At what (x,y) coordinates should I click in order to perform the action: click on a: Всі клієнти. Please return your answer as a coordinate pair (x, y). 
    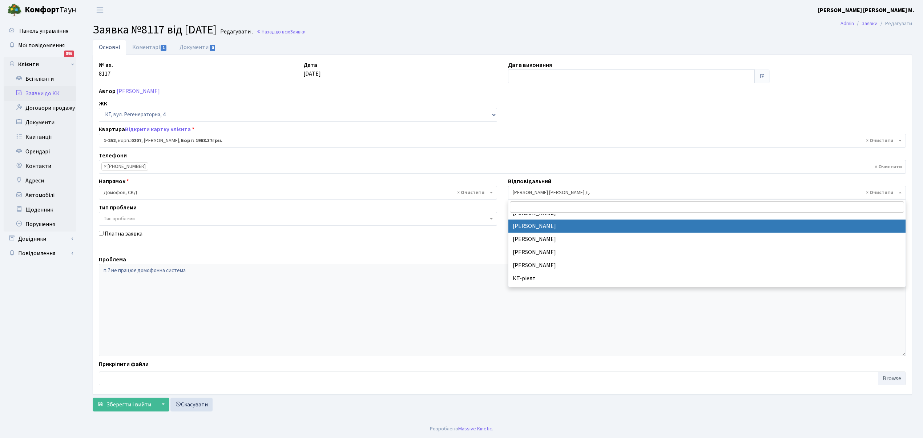
    Looking at the image, I should click on (40, 79).